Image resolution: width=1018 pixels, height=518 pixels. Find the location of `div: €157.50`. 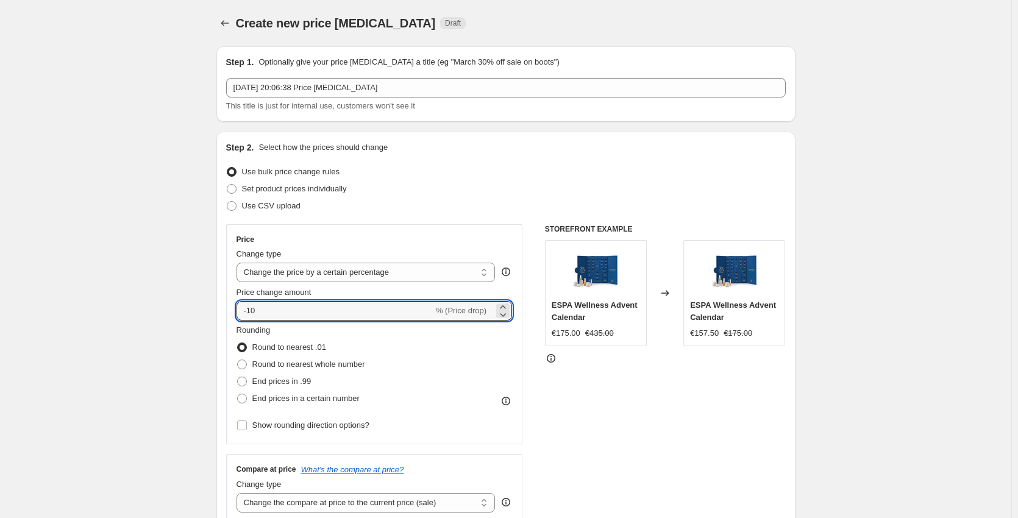

div: €157.50 is located at coordinates (704, 334).